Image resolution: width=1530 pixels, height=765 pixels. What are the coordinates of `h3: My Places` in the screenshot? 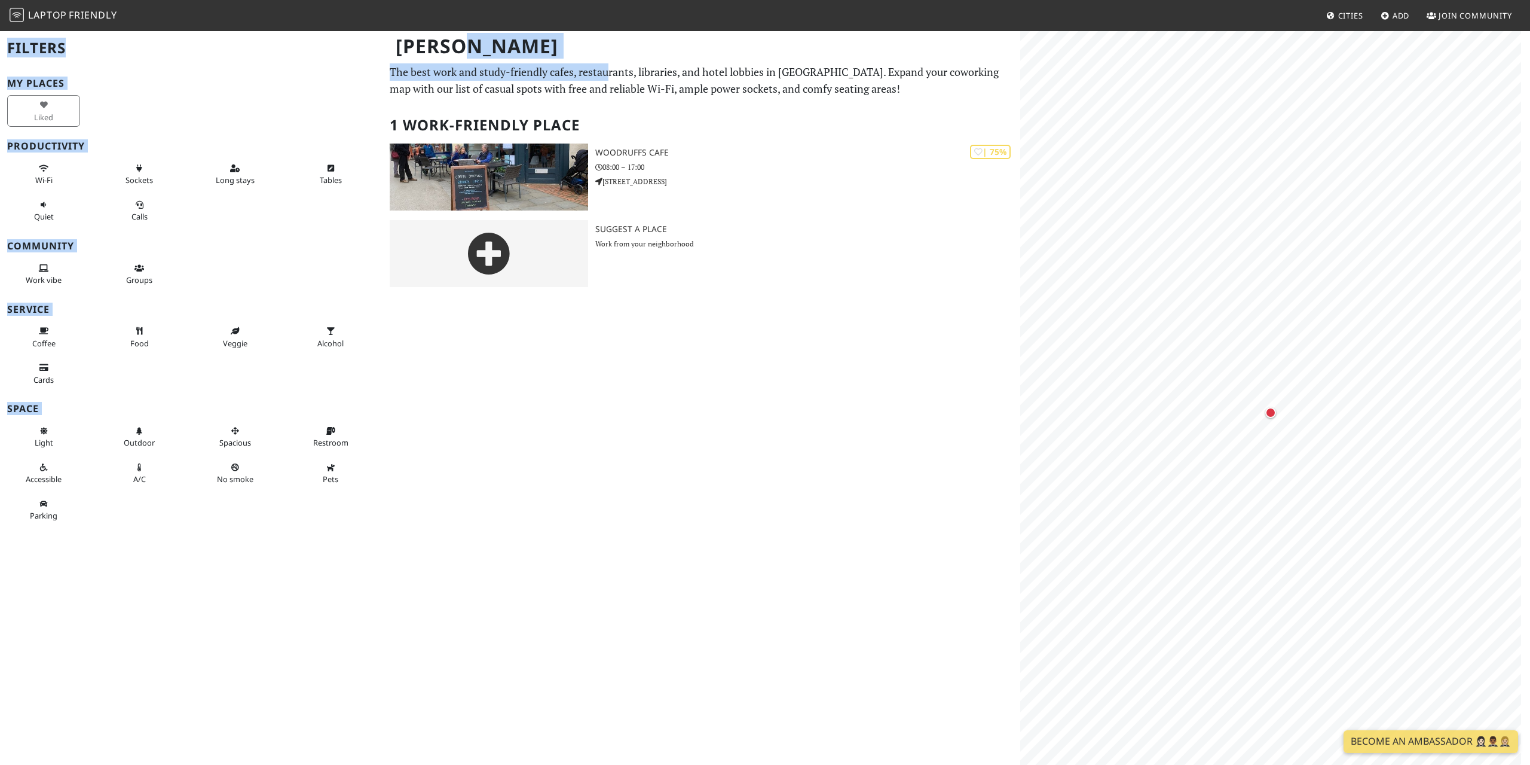 It's located at (191, 83).